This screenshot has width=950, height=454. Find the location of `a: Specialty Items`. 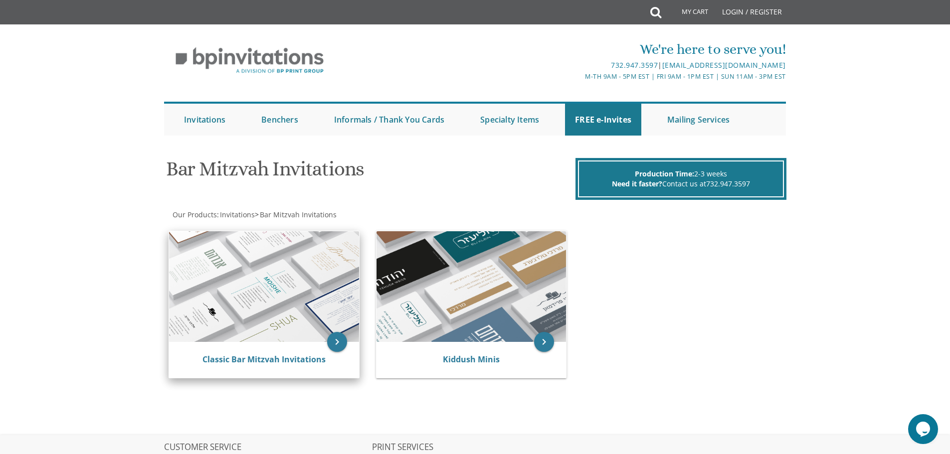

a: Specialty Items is located at coordinates (509, 120).